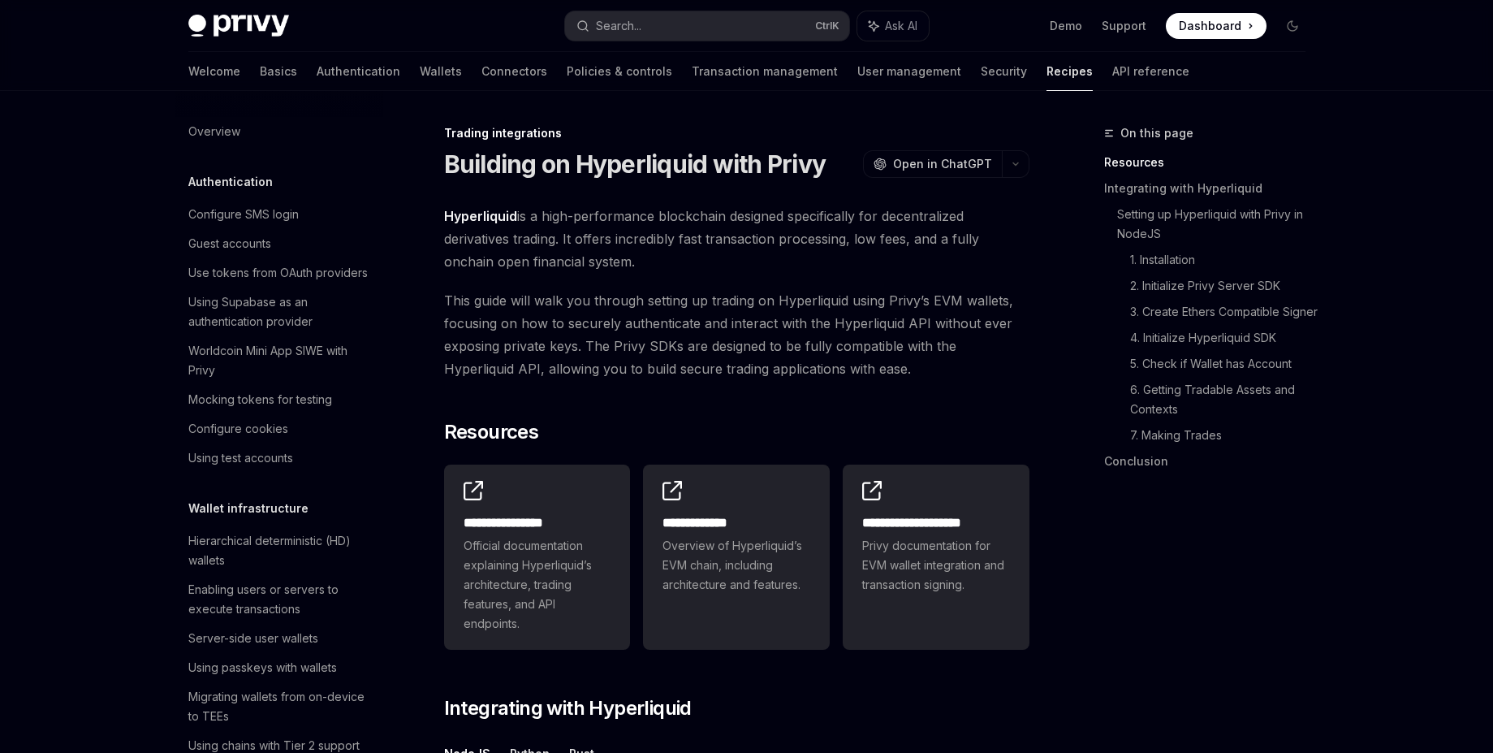  Describe the element at coordinates (1218, 224) in the screenshot. I see `a: Setting up Hyperliquid with Privy in NodeJS` at that location.